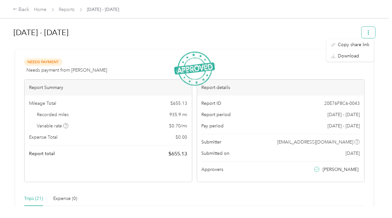 This screenshot has width=392, height=218. I want to click on span: Report period, so click(216, 115).